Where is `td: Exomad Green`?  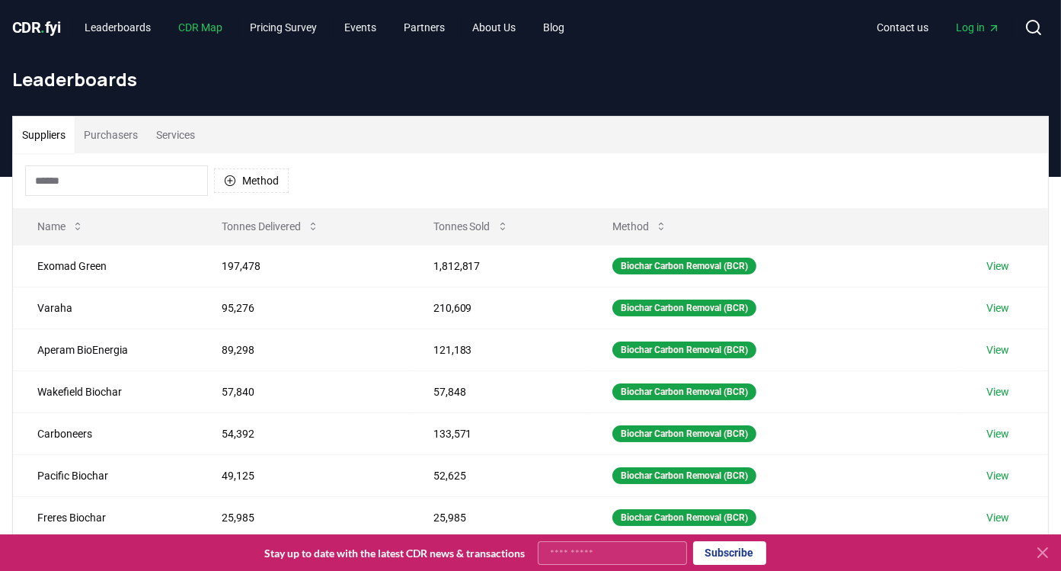 td: Exomad Green is located at coordinates (105, 265).